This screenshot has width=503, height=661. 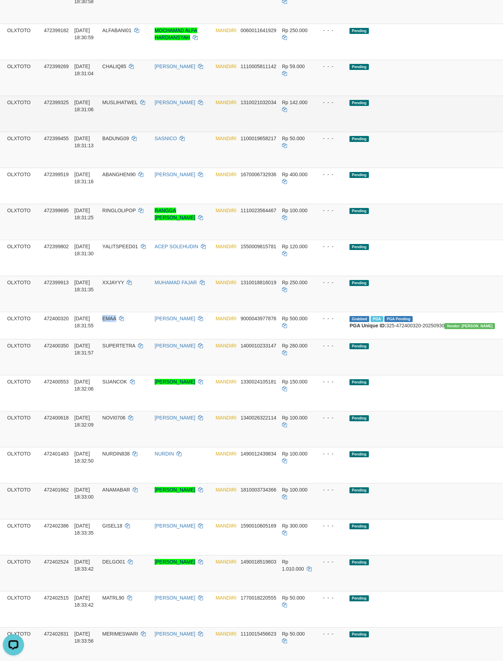 I want to click on span: Copy 1110023564467 to clipboard, so click(x=258, y=210).